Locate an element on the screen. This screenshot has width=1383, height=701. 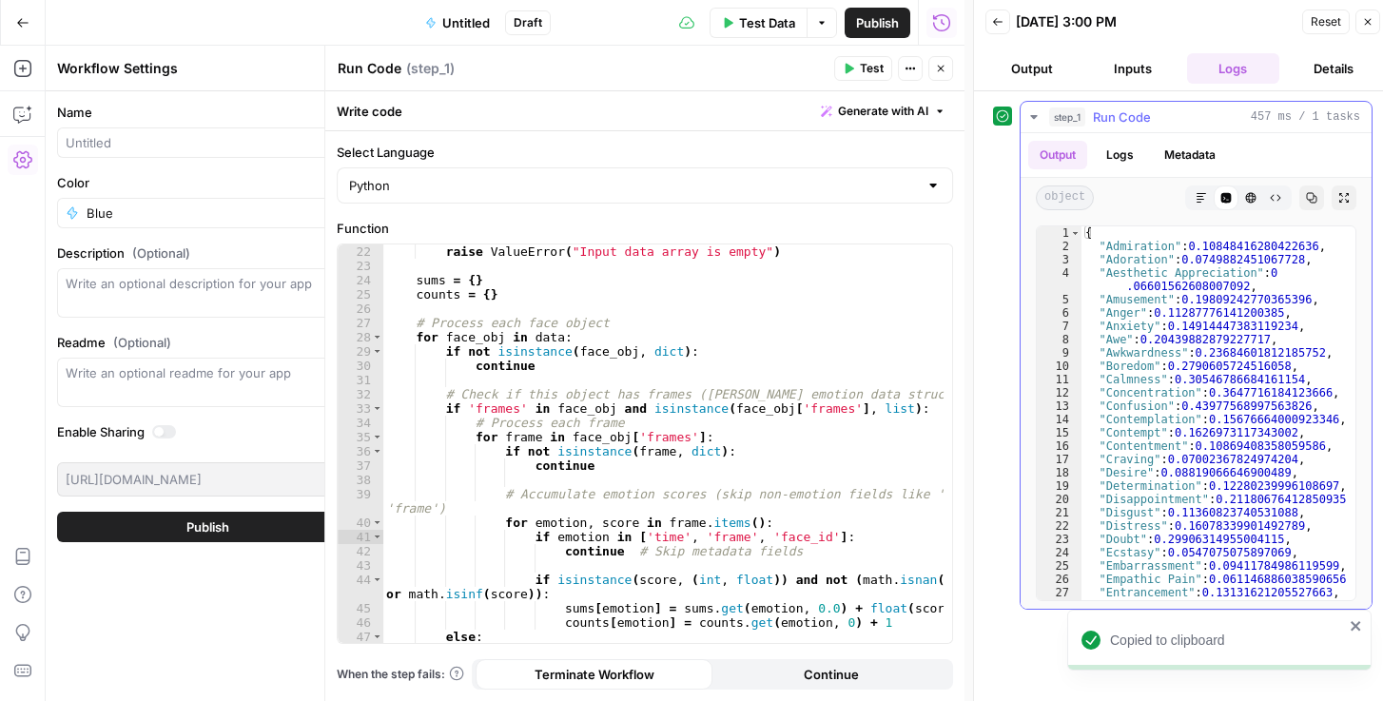
div: 1 is located at coordinates (1059, 233).